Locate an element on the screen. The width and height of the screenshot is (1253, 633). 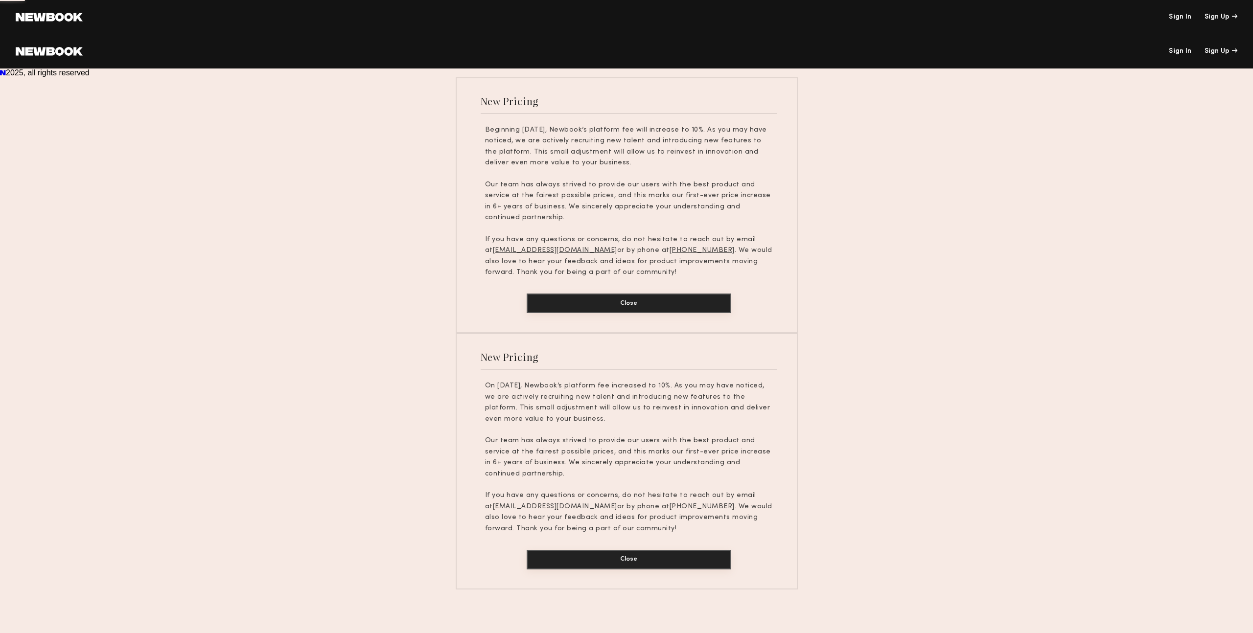
span: 2025, all rights reserved is located at coordinates (47, 72).